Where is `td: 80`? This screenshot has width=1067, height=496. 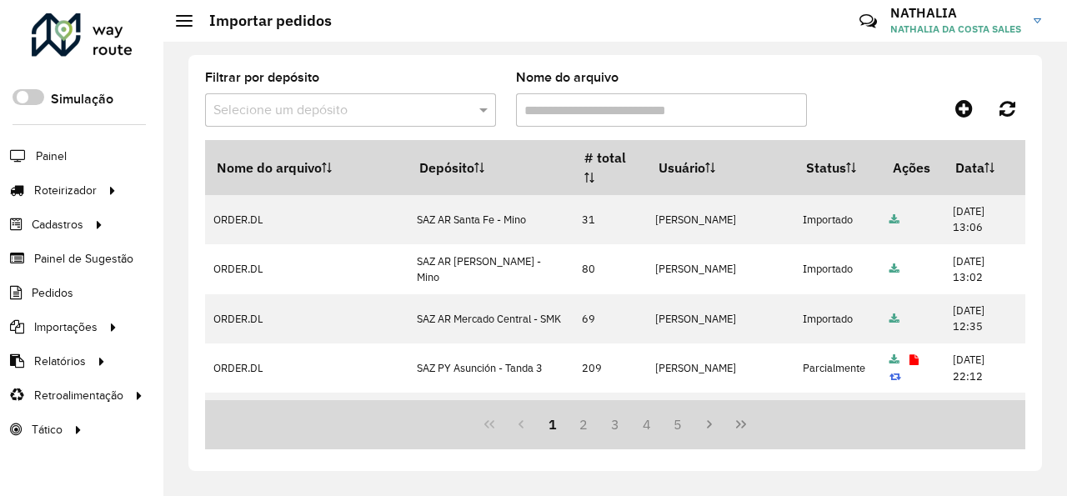
td: 80 is located at coordinates (610, 268).